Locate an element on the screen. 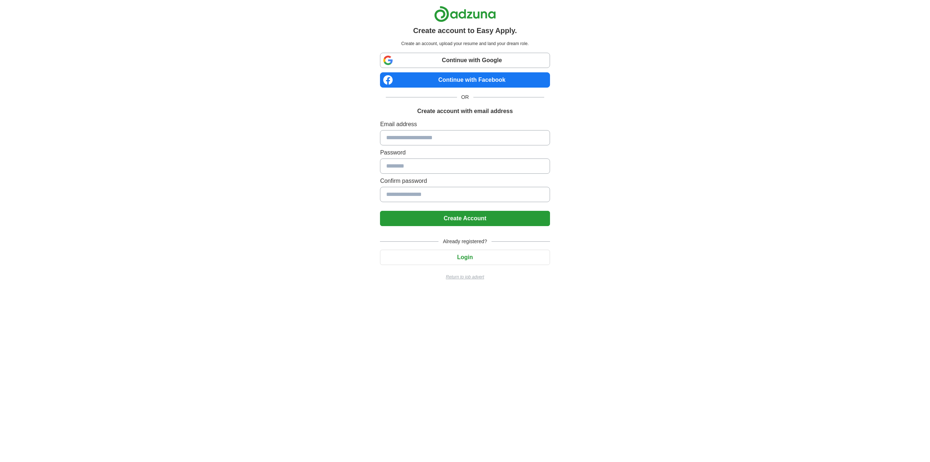 The image size is (930, 462). a: Continue with Google is located at coordinates (465, 60).